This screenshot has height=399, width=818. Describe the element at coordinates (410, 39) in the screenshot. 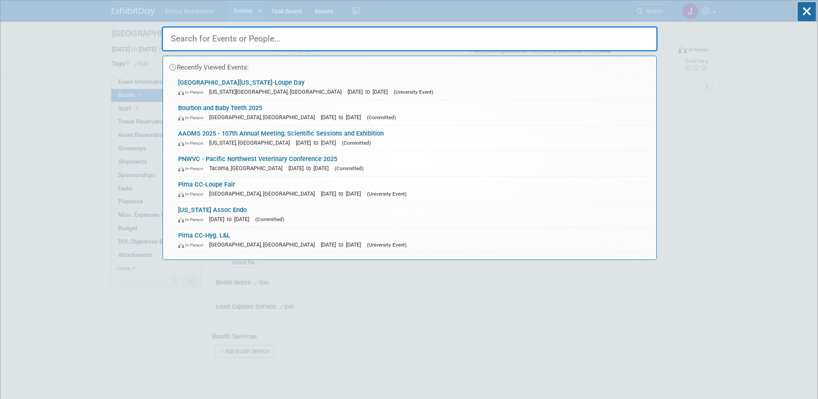

I see `input: Search for Events or People...` at that location.